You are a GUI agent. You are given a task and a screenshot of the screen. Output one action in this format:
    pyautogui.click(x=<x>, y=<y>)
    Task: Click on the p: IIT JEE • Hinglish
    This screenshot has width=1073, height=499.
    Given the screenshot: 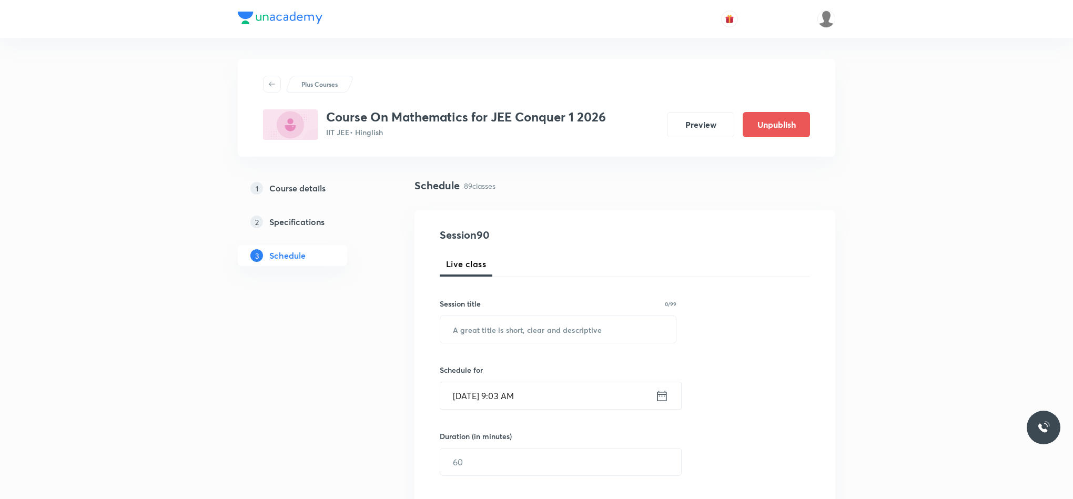 What is the action you would take?
    pyautogui.click(x=466, y=132)
    